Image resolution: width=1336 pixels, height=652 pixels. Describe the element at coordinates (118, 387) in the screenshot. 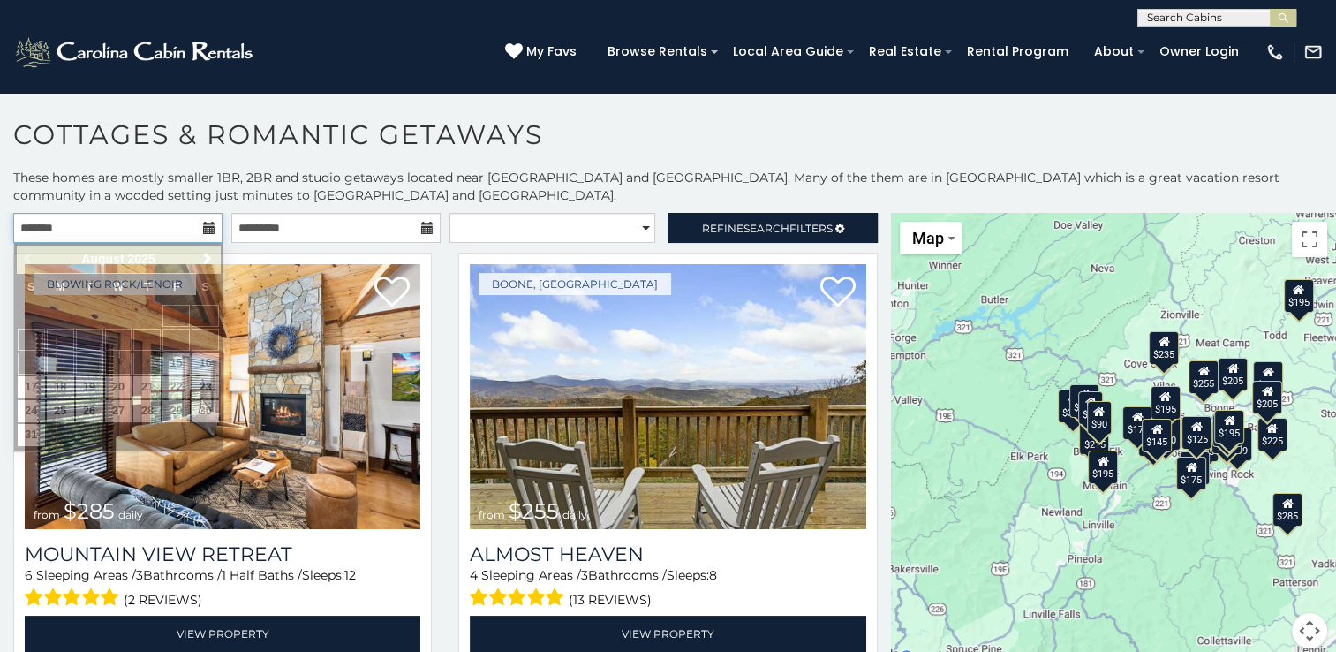

I see `a: 20` at that location.